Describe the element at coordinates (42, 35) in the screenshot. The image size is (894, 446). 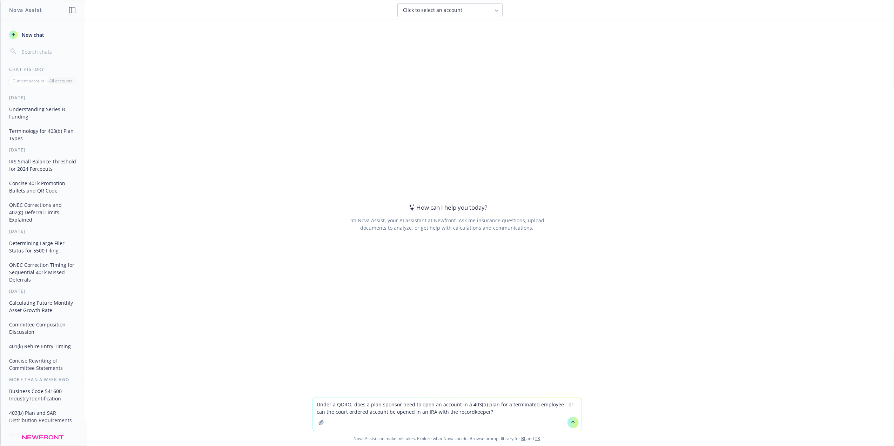
I see `button: New chat` at that location.